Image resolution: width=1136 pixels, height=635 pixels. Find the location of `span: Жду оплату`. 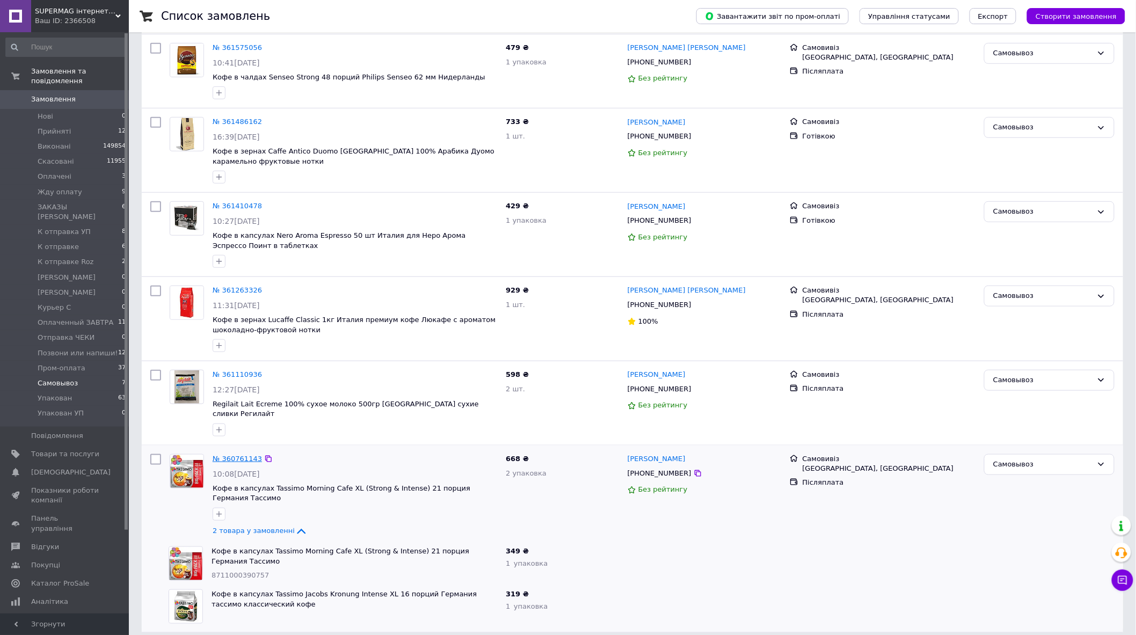

span: Жду оплату is located at coordinates (60, 192).